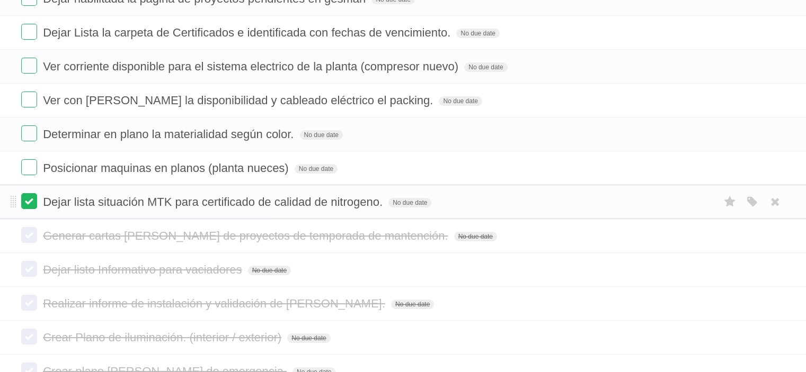  What do you see at coordinates (214, 202) in the screenshot?
I see `span: Dejar lista situación MTK para certificado de calidad de nitrogeno.` at bounding box center [214, 202].